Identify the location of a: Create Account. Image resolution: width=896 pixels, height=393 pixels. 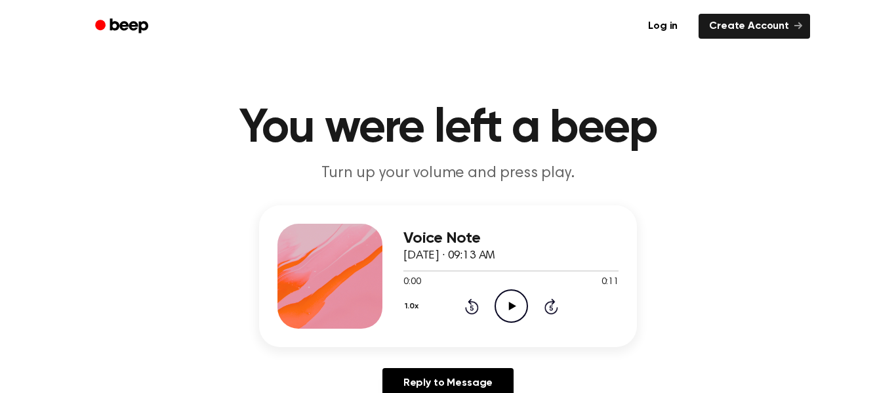
(754, 26).